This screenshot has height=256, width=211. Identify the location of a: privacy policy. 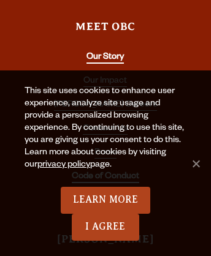
(64, 165).